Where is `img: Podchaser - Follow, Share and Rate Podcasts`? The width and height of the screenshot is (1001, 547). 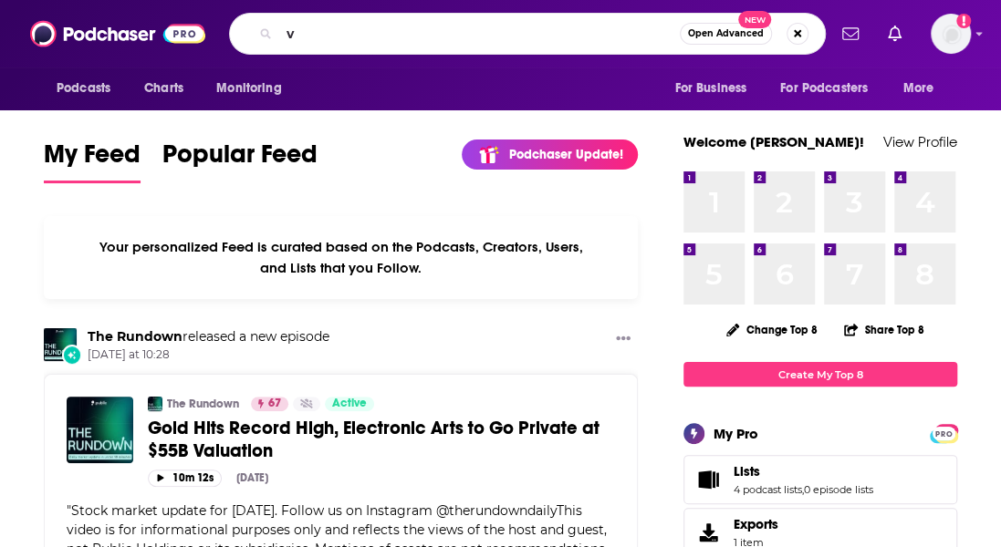
img: Podchaser - Follow, Share and Rate Podcasts is located at coordinates (118, 34).